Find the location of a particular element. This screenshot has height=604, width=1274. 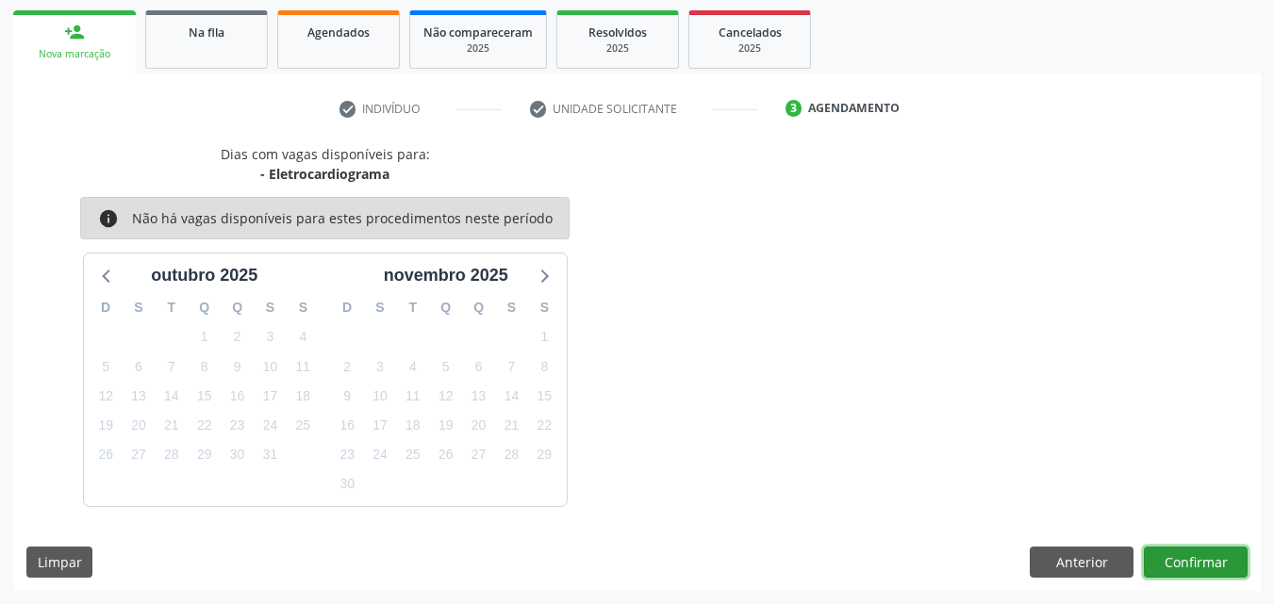

span: terça-feira, 21 de outubro de 2025 is located at coordinates (172, 426).